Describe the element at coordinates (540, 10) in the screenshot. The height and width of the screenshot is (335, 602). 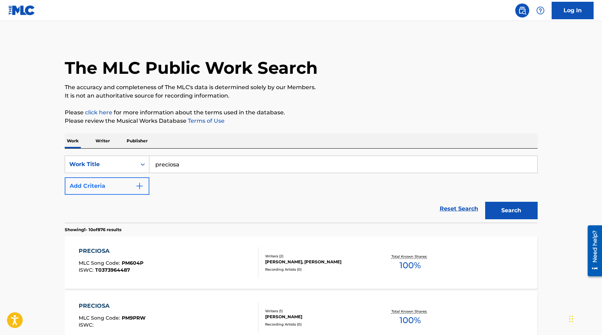
I see `img: help` at that location.